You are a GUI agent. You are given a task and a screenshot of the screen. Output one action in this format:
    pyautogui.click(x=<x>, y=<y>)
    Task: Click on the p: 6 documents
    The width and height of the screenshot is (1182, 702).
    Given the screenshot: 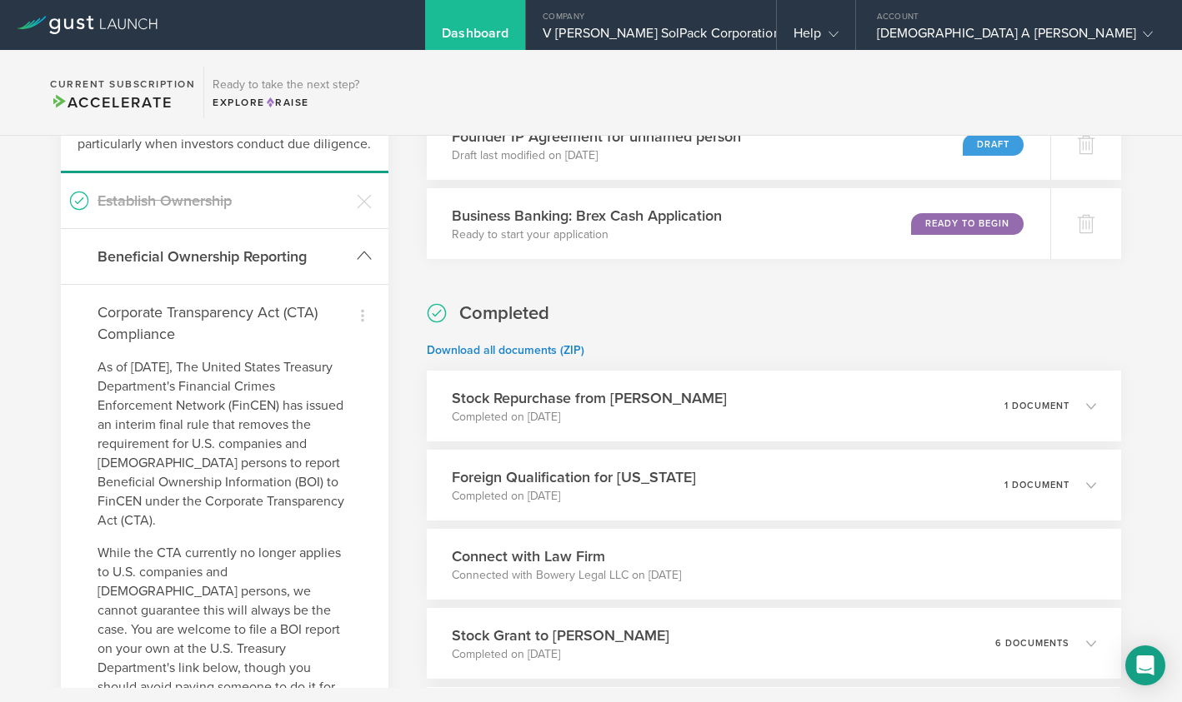 What is the action you would take?
    pyautogui.click(x=1032, y=643)
    